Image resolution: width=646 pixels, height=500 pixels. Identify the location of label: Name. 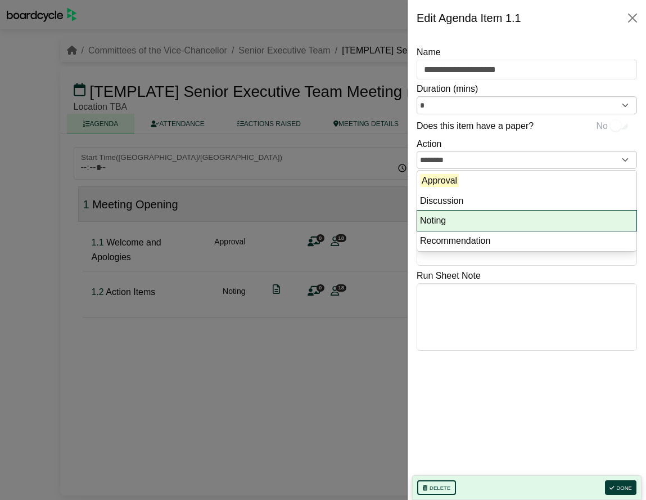
(429, 52).